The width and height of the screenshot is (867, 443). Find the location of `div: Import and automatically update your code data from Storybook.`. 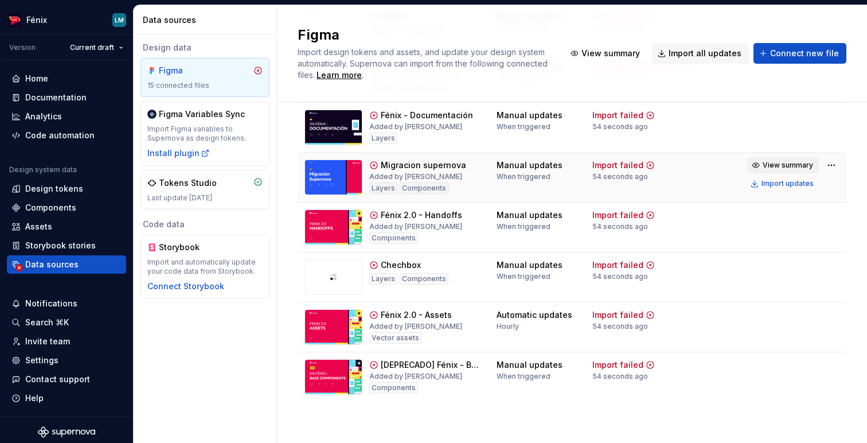

div: Import and automatically update your code data from Storybook. is located at coordinates (205, 267).